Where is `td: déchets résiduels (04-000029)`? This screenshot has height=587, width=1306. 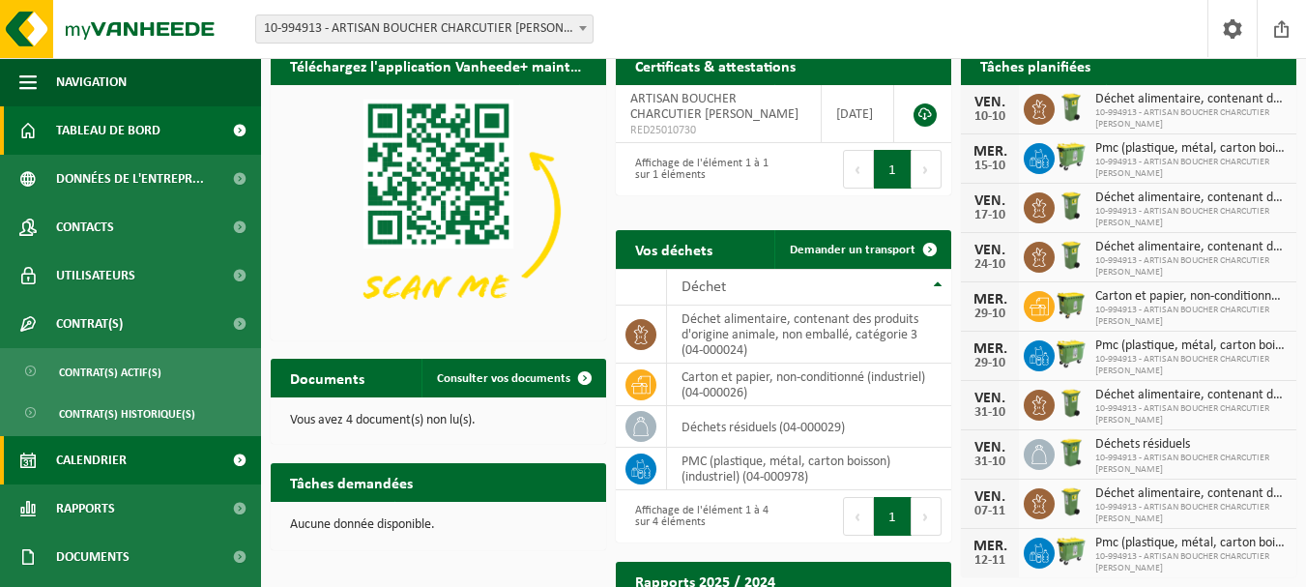
td: déchets résiduels (04-000029) is located at coordinates (809, 426).